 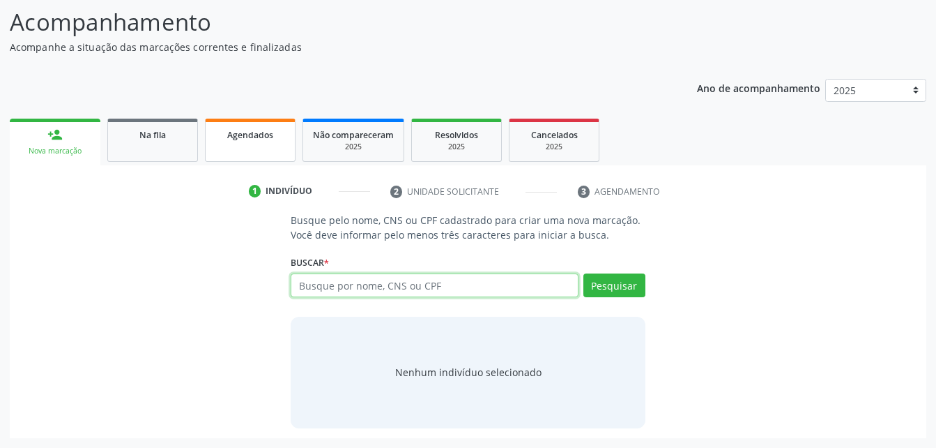 What do you see at coordinates (55, 151) in the screenshot?
I see `div: Nova marcação` at bounding box center [55, 151].